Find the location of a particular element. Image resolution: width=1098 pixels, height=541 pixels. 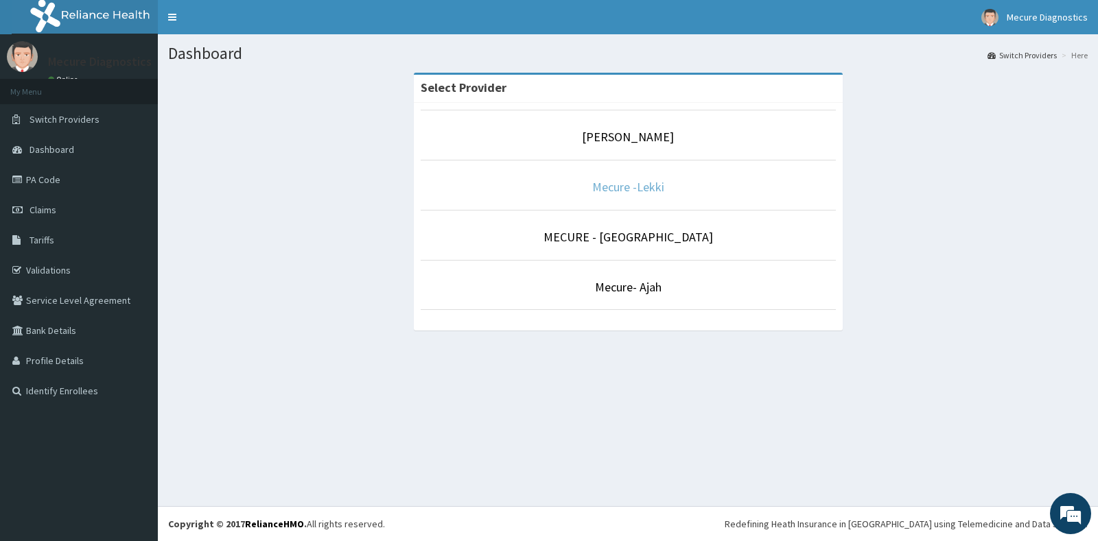

a: Mecure- Ajah is located at coordinates (628, 287).